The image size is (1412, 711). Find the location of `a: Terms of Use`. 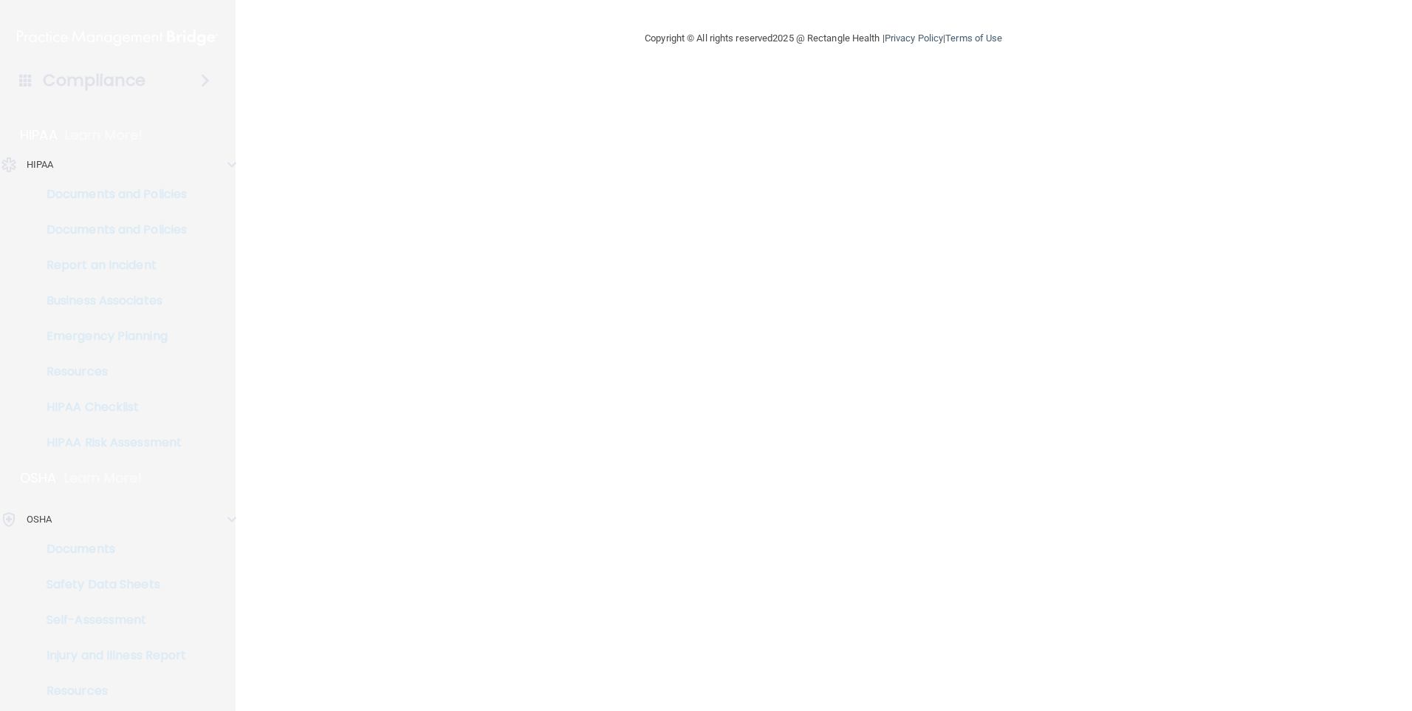

a: Terms of Use is located at coordinates (974, 38).